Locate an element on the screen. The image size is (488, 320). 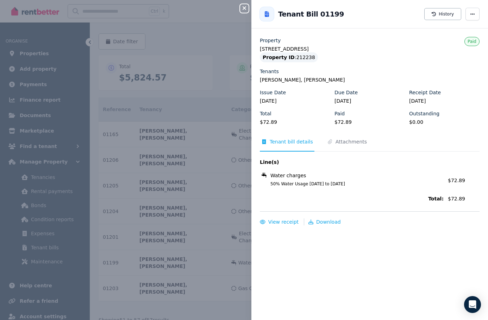
label: Total is located at coordinates (266, 114).